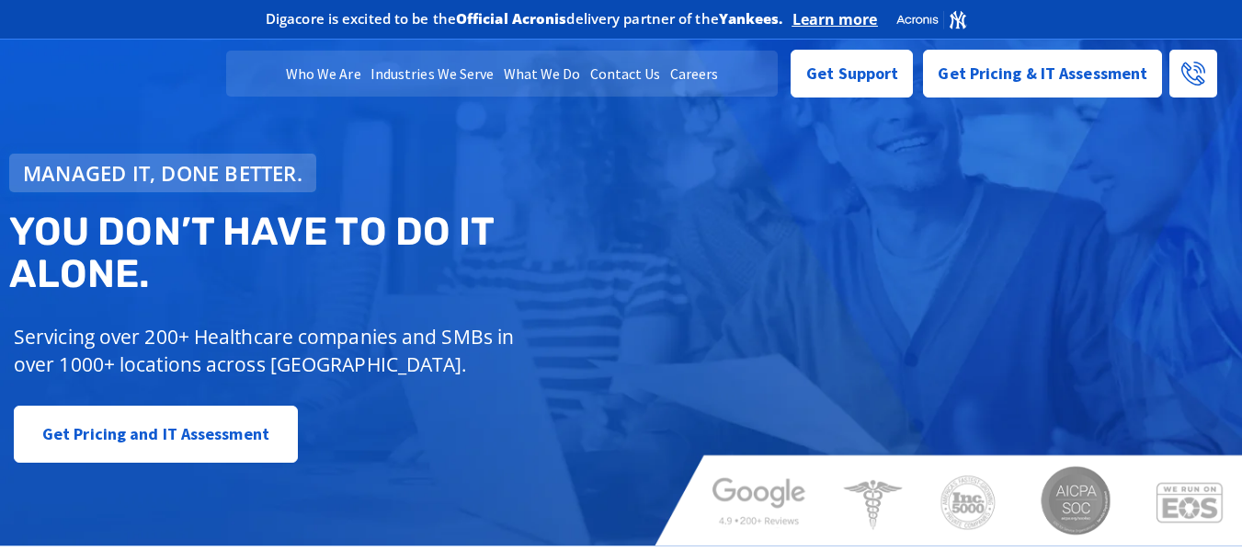 The width and height of the screenshot is (1242, 551). Describe the element at coordinates (155, 434) in the screenshot. I see `a: Get Pricing and IT Assessment` at that location.